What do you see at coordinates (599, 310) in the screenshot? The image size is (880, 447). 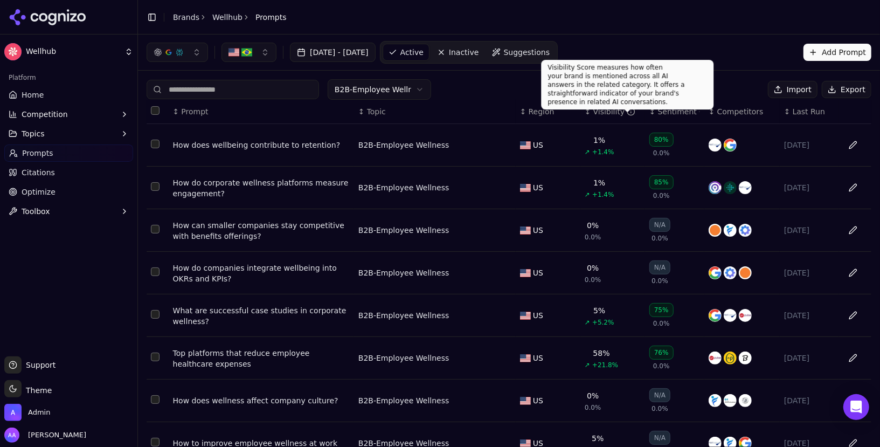 I see `div: 5%` at bounding box center [599, 310].